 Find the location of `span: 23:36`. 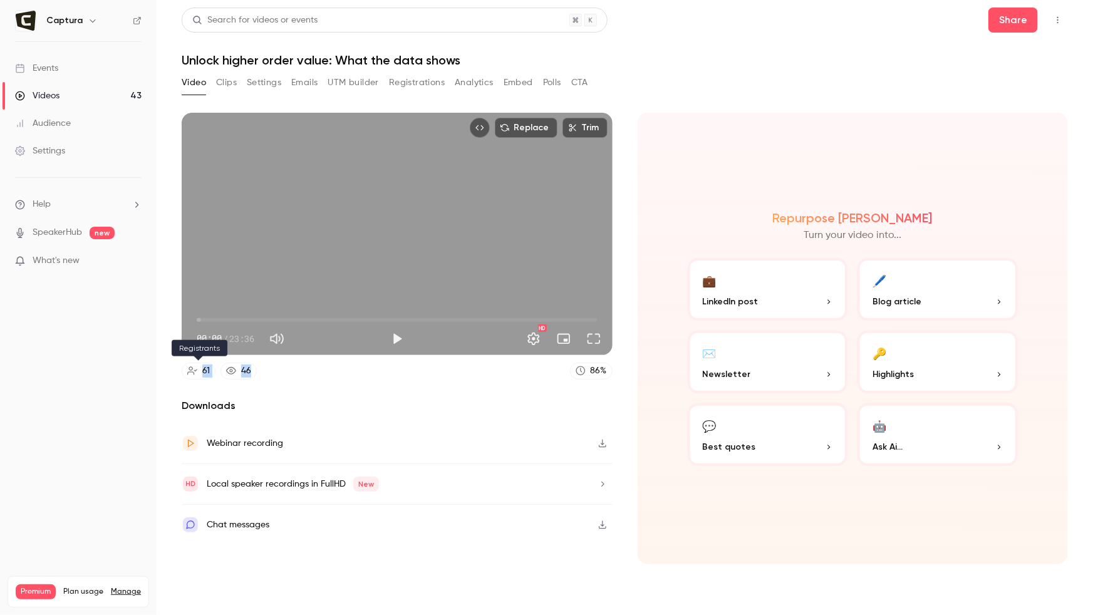

span: 23:36 is located at coordinates (242, 338).